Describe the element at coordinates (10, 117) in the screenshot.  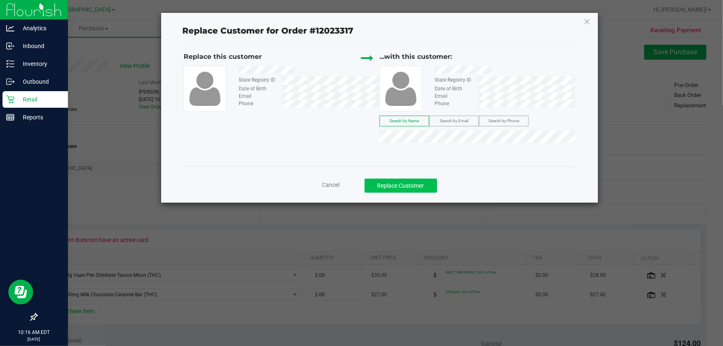
I see `inline-svg: Reports` at that location.